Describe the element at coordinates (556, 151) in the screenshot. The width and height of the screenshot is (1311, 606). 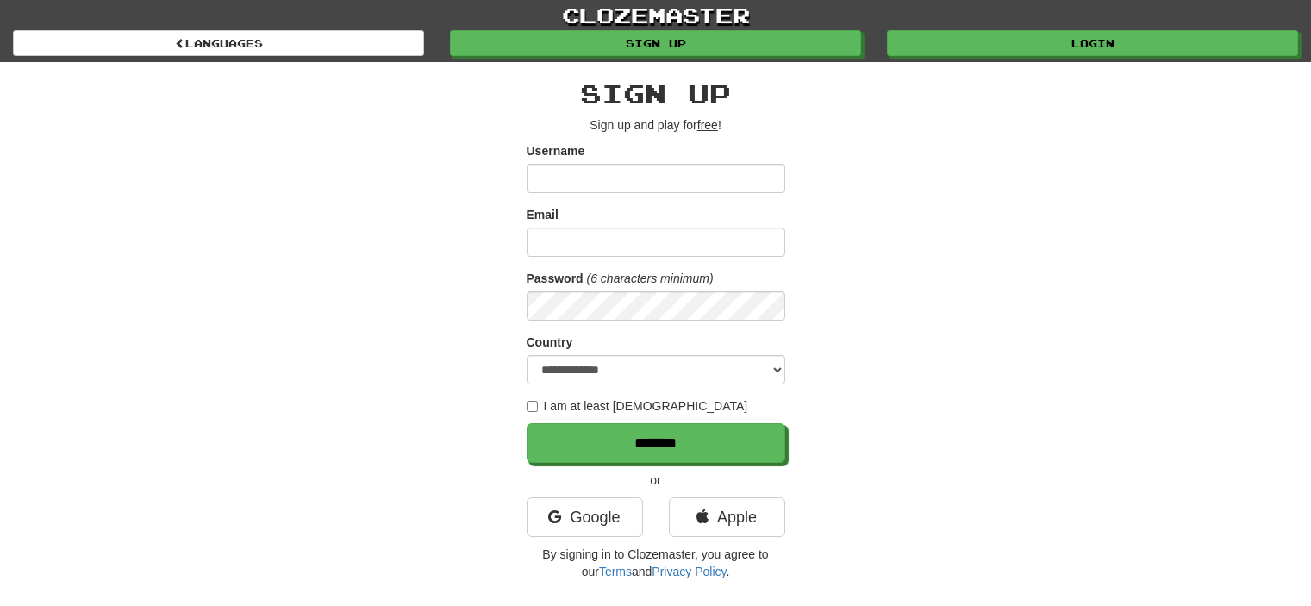
I see `label: Username` at that location.